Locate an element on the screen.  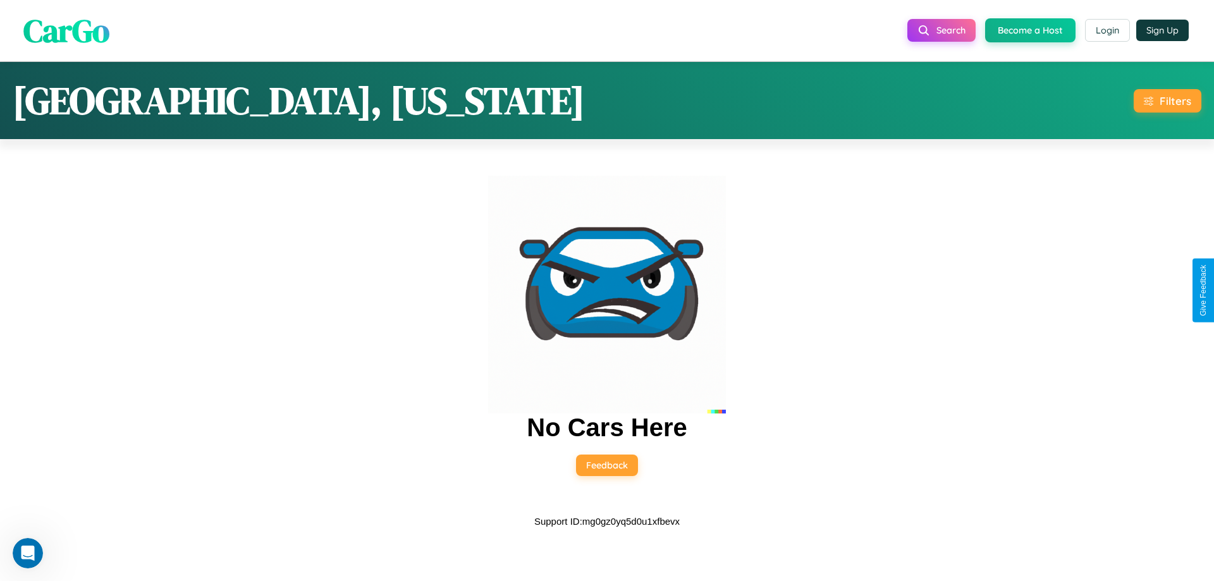
button: Login is located at coordinates (1107, 30).